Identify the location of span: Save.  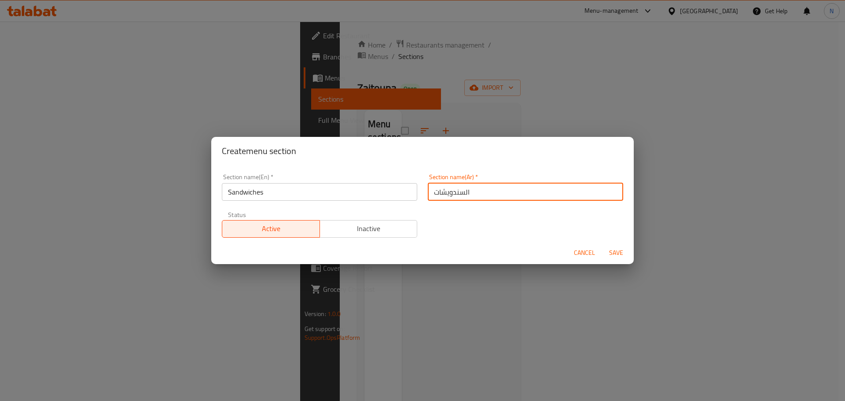
(616, 253).